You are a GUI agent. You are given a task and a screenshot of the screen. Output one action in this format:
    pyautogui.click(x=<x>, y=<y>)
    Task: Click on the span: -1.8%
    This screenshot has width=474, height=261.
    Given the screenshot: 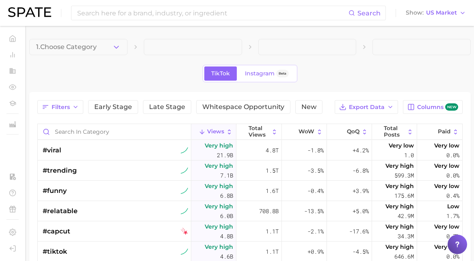 What is the action you would take?
    pyautogui.click(x=315, y=151)
    